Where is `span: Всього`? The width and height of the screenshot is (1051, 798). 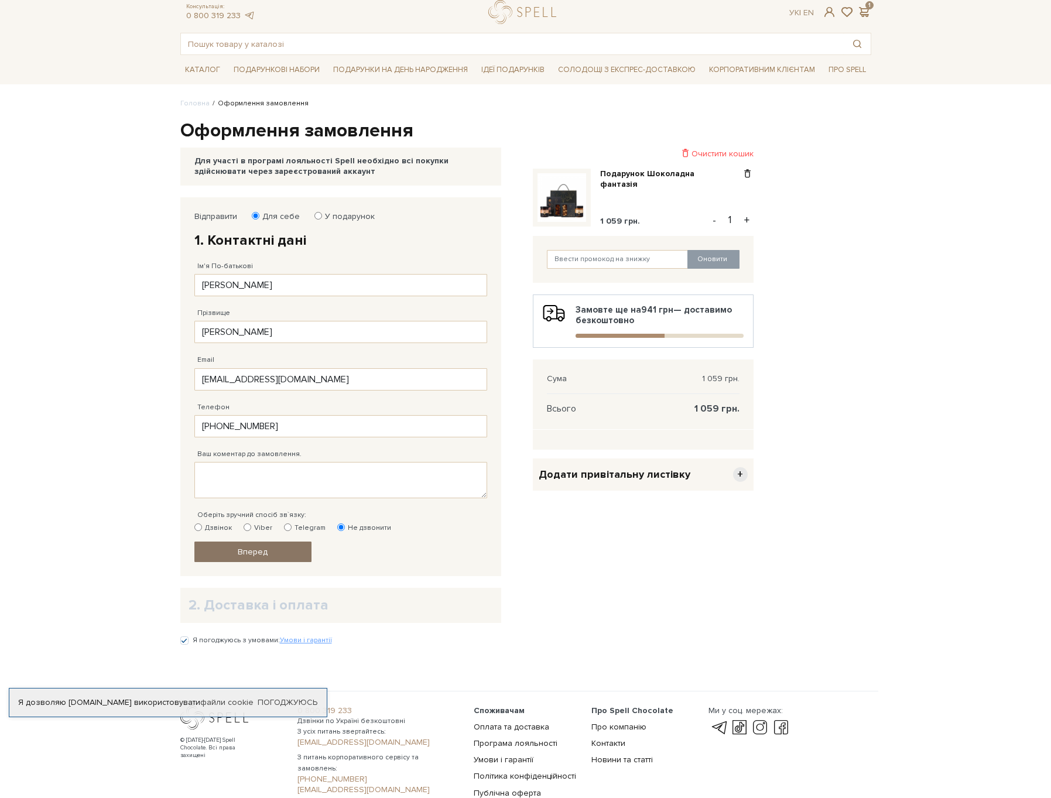 span: Всього is located at coordinates (561, 409).